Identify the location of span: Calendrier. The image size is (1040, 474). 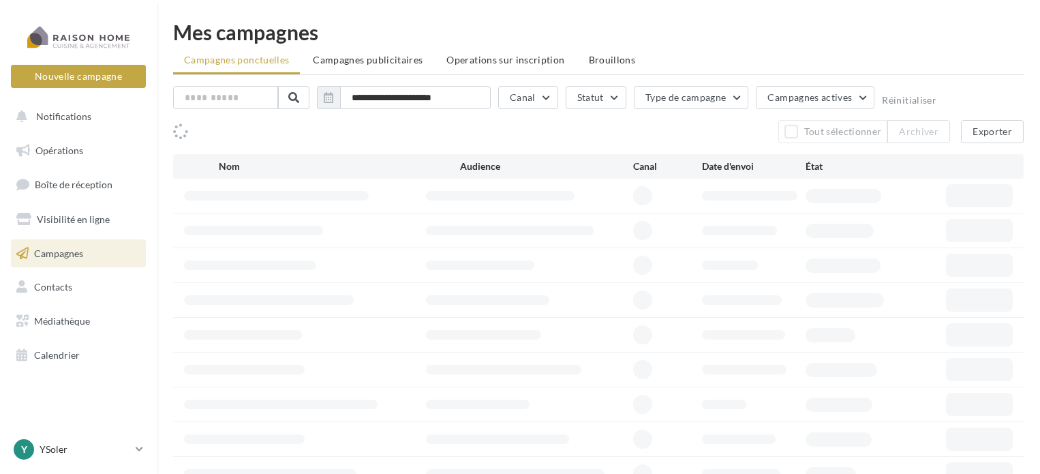
(57, 354).